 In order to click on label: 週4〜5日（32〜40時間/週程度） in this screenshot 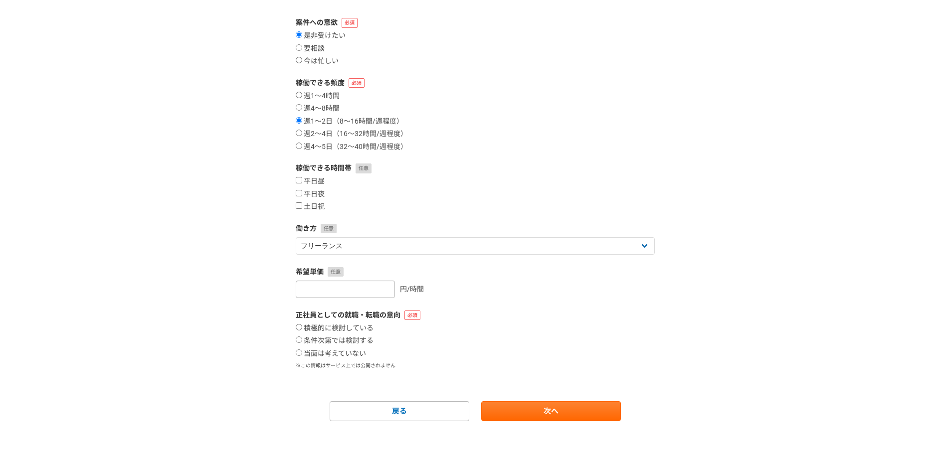, I will do `click(351, 147)`.